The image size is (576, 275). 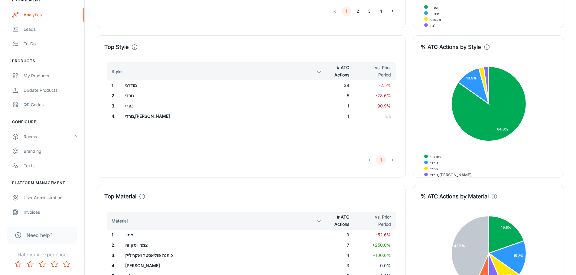 What do you see at coordinates (382, 255) in the screenshot?
I see `span: +100.0%` at bounding box center [382, 255].